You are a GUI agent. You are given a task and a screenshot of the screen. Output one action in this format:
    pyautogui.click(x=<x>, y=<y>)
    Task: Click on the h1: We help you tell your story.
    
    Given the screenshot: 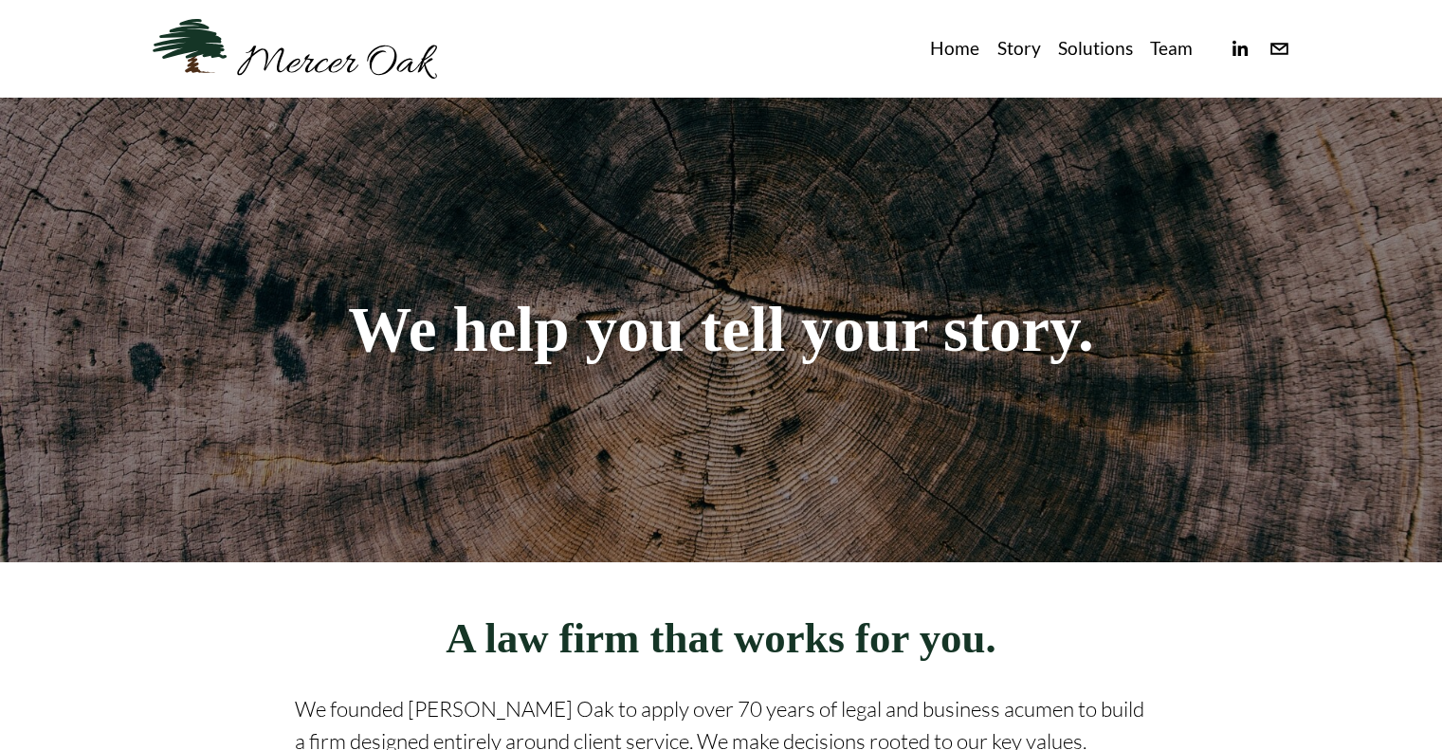 What is the action you would take?
    pyautogui.click(x=722, y=330)
    